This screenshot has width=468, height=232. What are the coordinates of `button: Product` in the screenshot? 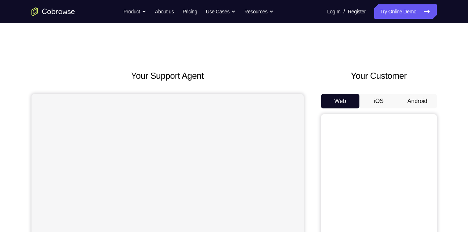 It's located at (135, 12).